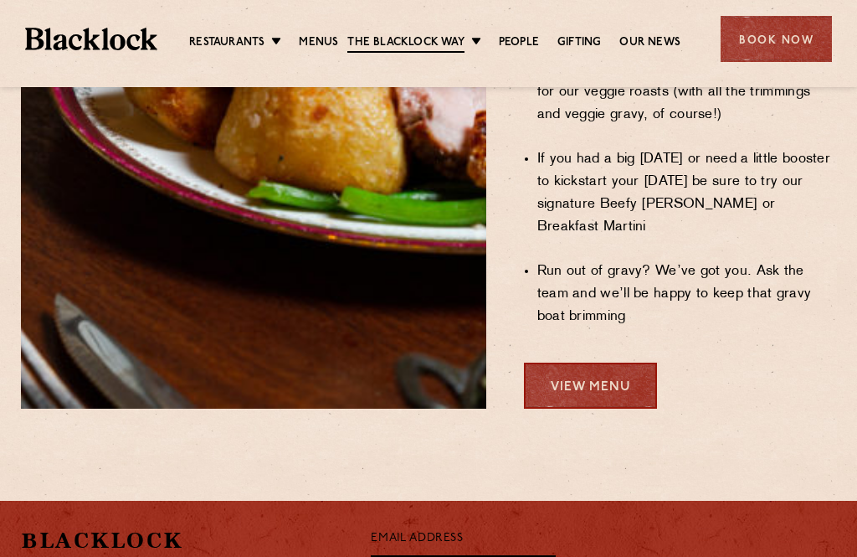 Image resolution: width=857 pixels, height=557 pixels. What do you see at coordinates (417, 538) in the screenshot?
I see `label: Email Address` at bounding box center [417, 538].